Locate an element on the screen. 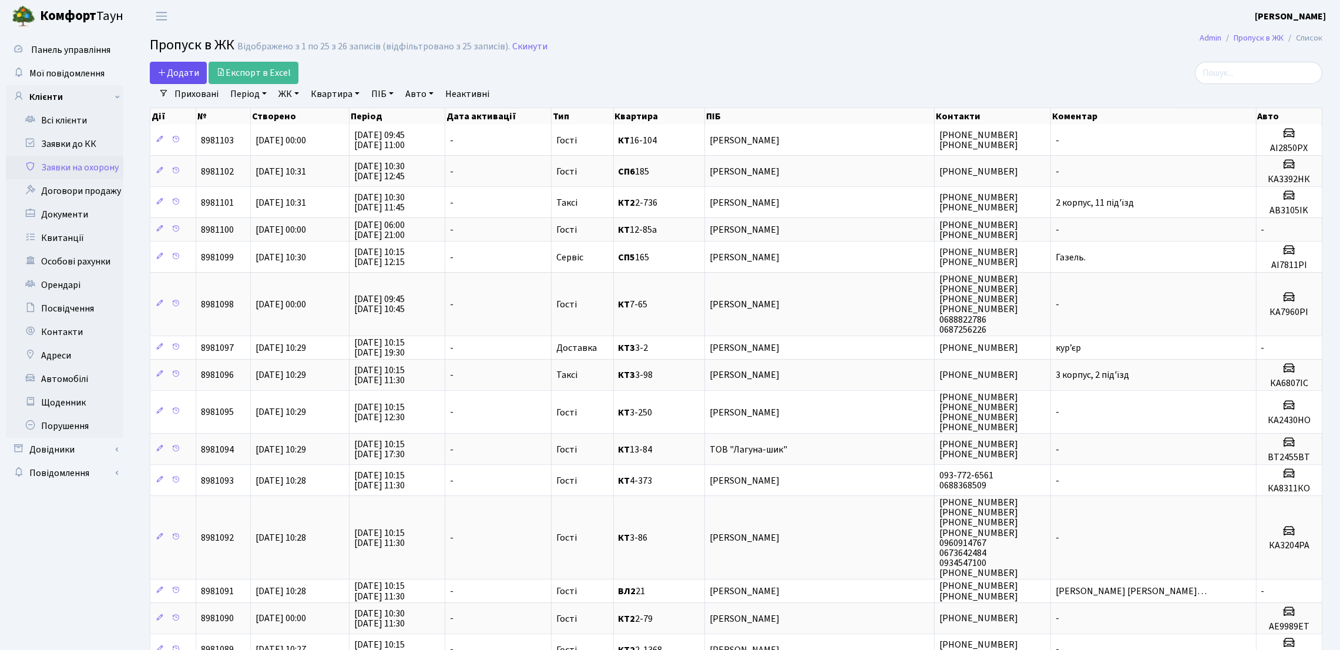 This screenshot has height=650, width=1340. span: 8981101 is located at coordinates (217, 203).